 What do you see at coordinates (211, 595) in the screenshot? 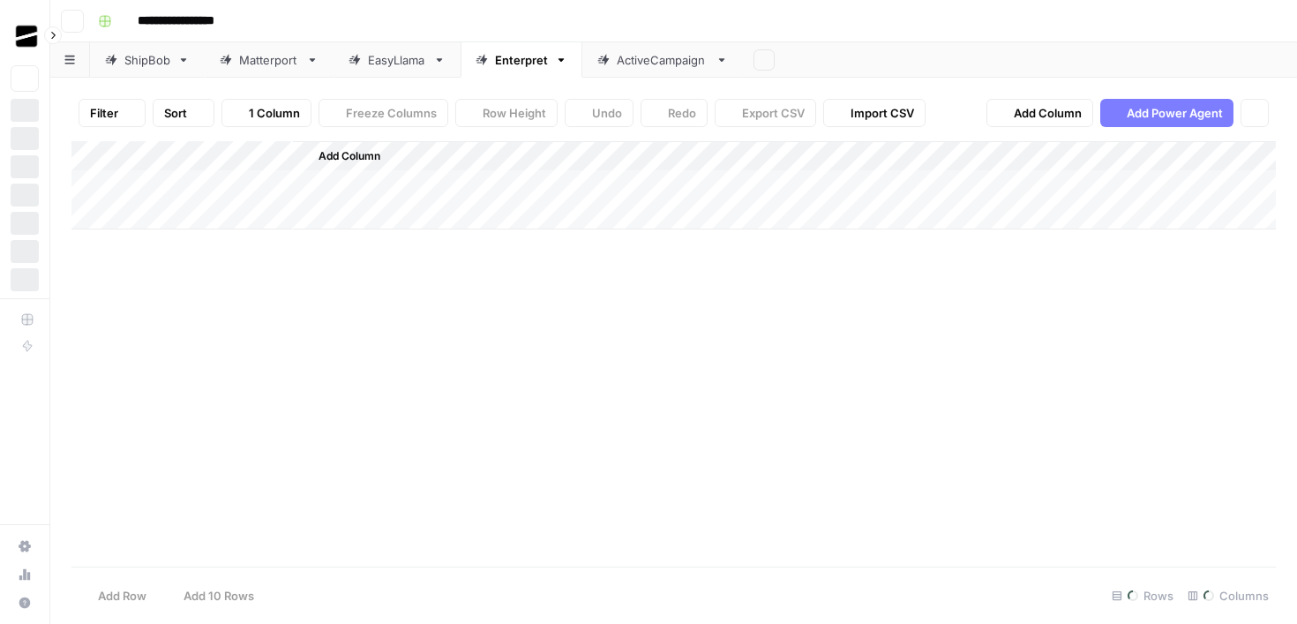
I see `button: Add 10 Rows` at bounding box center [211, 595].